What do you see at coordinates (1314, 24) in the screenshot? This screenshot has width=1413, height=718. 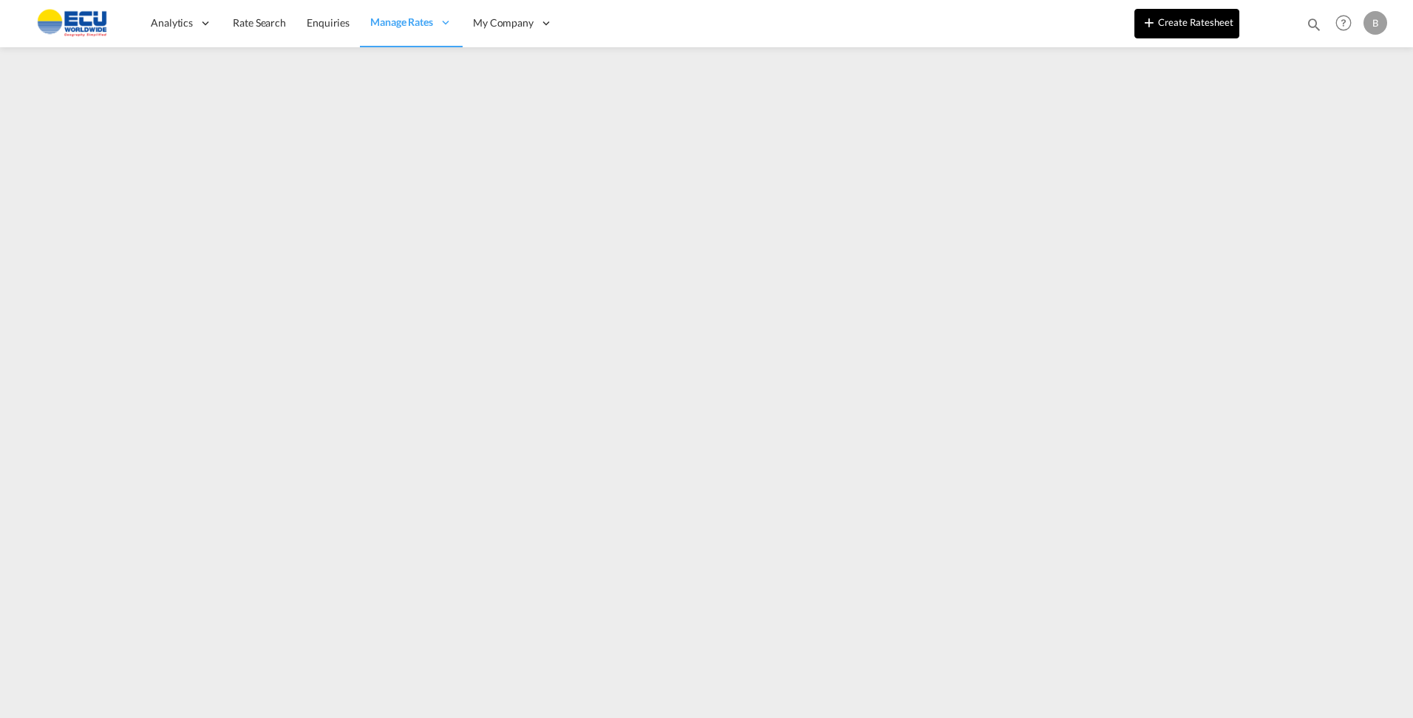 I see `md-icon: icon-magnify` at bounding box center [1314, 24].